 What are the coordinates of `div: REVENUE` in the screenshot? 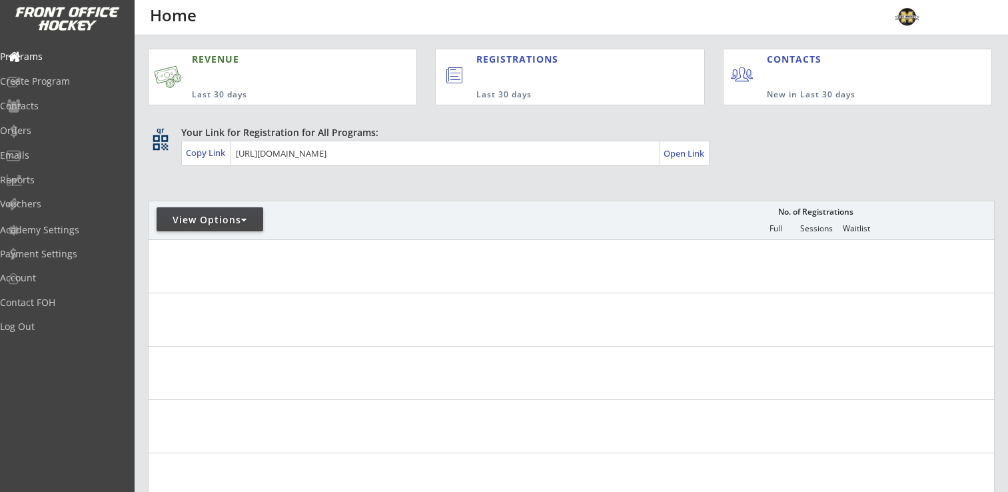 It's located at (272, 59).